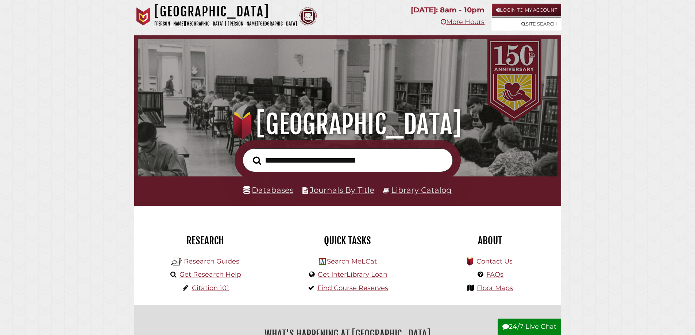  Describe the element at coordinates (353, 288) in the screenshot. I see `a: Find Course Reserves` at that location.